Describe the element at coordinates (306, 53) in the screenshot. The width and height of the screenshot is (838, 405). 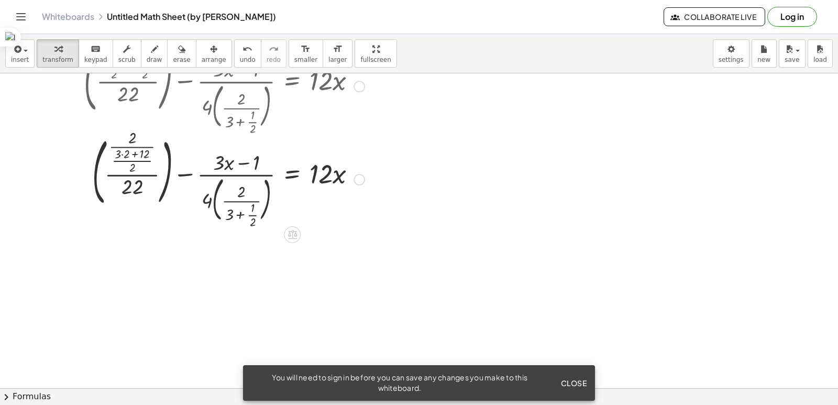
I see `button: format_sizesmaller` at that location.